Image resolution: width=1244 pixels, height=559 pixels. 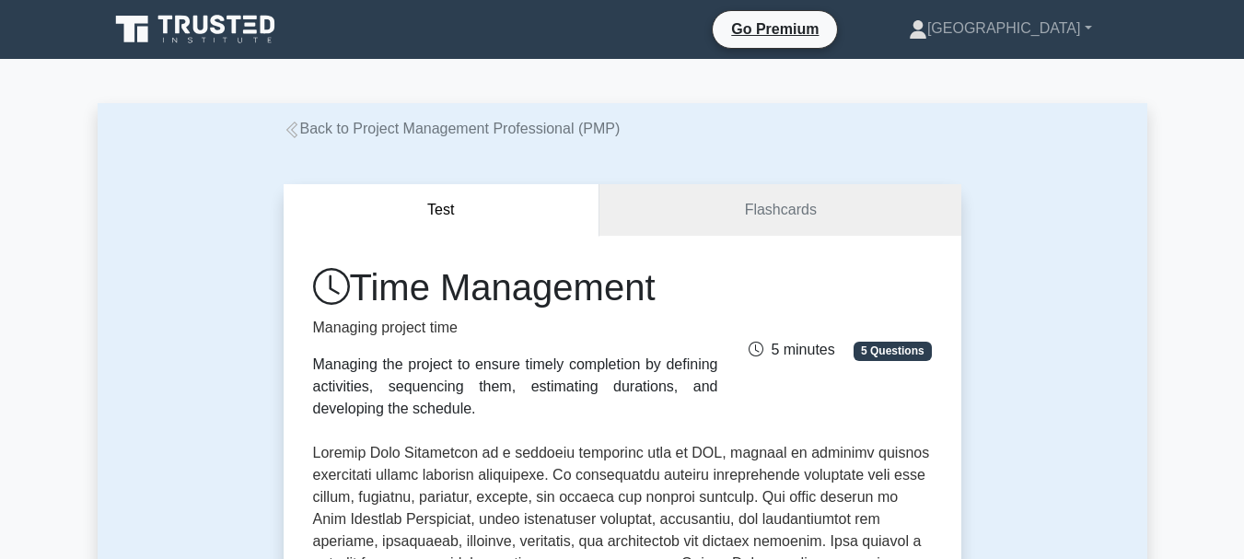 I want to click on button: Test, so click(x=442, y=210).